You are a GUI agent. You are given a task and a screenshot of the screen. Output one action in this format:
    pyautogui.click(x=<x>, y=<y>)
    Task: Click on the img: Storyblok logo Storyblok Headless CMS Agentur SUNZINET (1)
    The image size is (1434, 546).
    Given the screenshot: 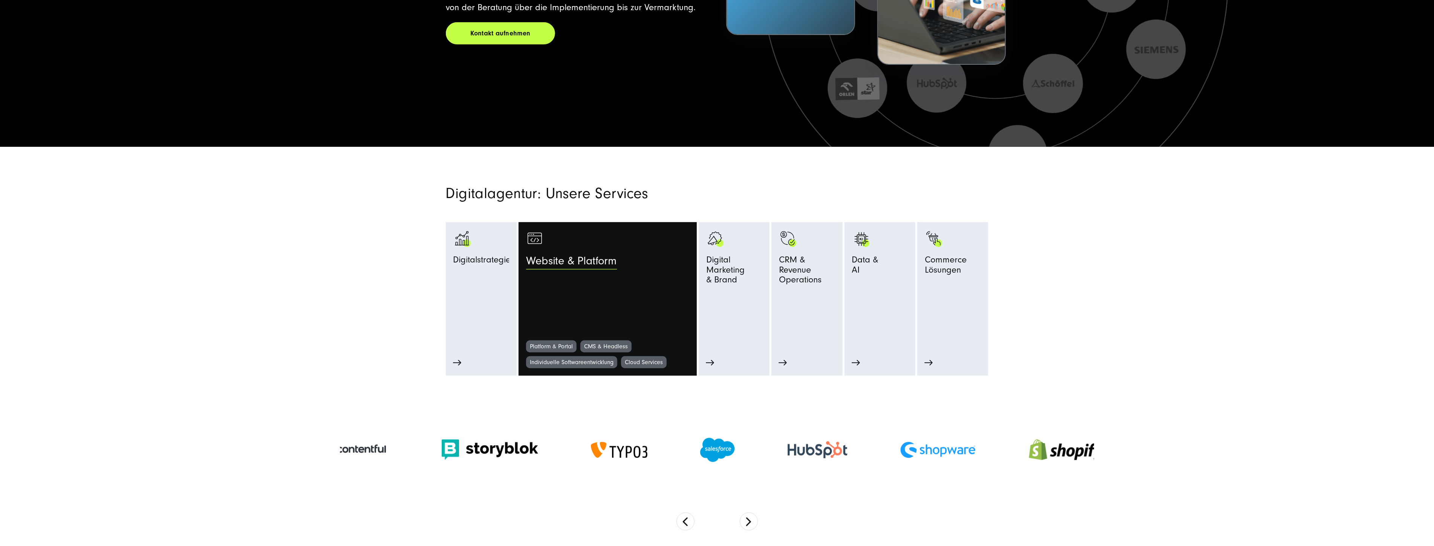 What is the action you would take?
    pyautogui.click(x=490, y=450)
    